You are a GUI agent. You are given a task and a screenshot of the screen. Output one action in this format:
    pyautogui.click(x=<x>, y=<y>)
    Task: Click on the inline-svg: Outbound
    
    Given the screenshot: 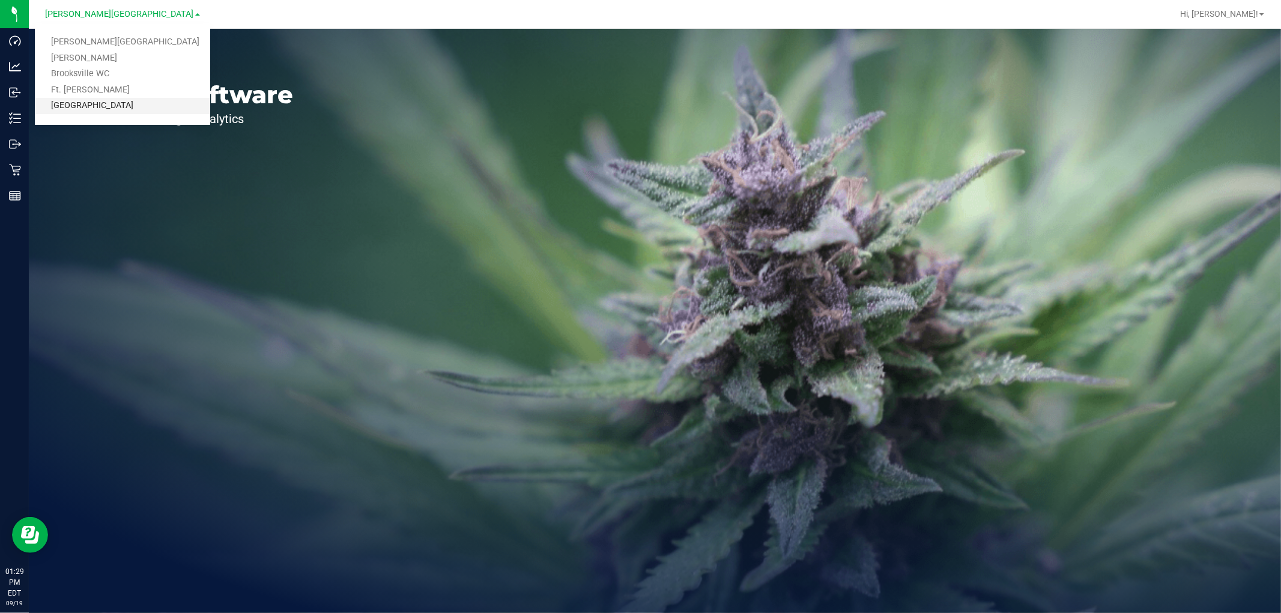 What is the action you would take?
    pyautogui.click(x=15, y=144)
    